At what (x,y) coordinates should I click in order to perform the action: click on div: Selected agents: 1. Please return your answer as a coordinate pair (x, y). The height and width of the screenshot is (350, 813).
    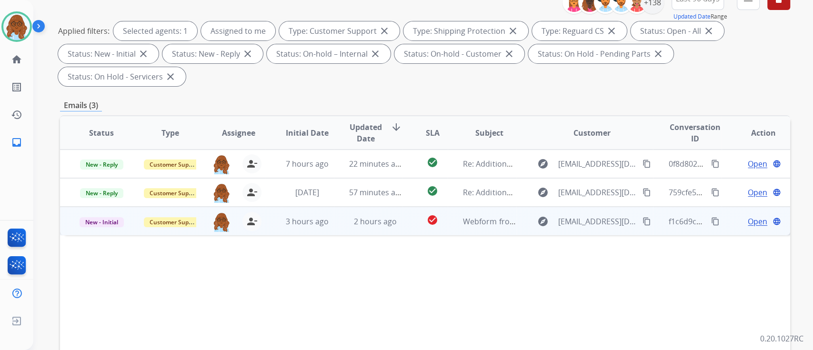
    Looking at the image, I should click on (155, 31).